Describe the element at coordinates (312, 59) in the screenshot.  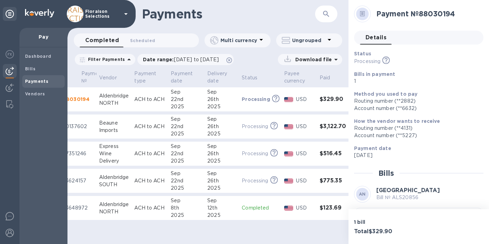
I see `p: Download file` at that location.